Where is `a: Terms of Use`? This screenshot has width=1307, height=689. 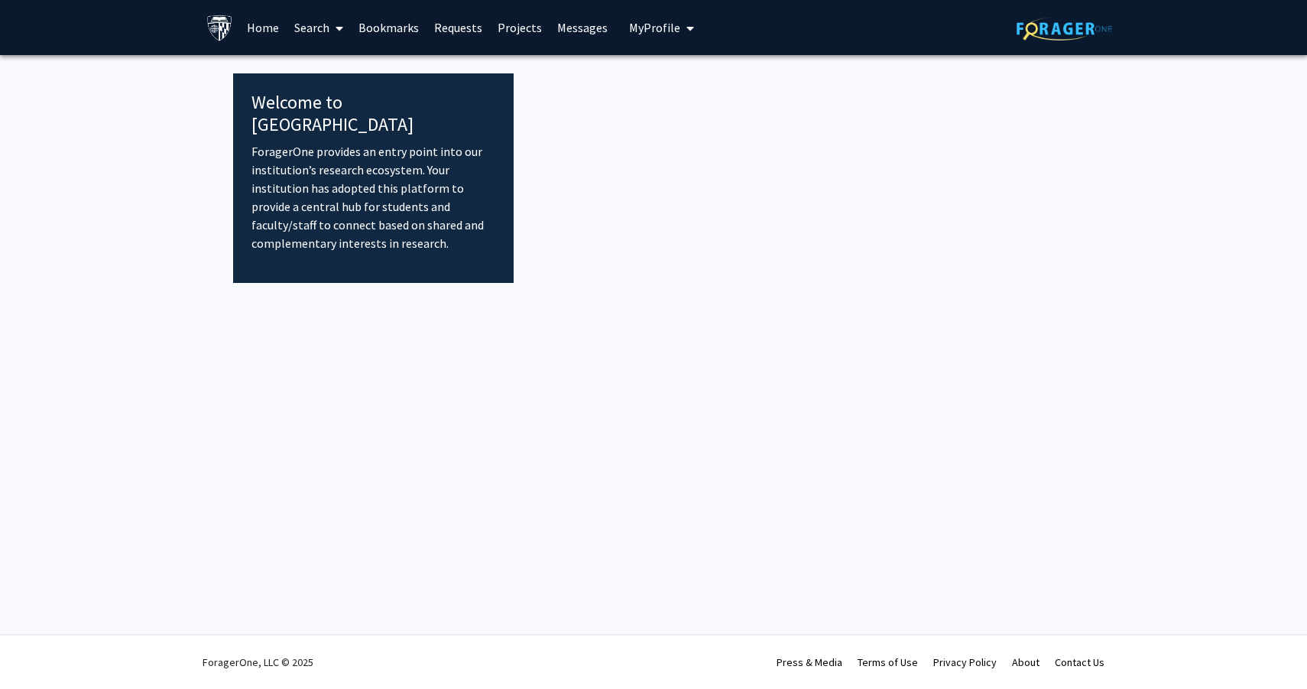
a: Terms of Use is located at coordinates (888, 662).